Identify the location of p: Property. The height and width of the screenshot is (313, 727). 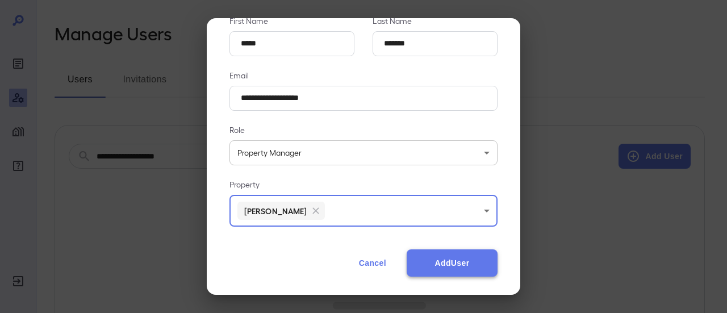
(363, 185).